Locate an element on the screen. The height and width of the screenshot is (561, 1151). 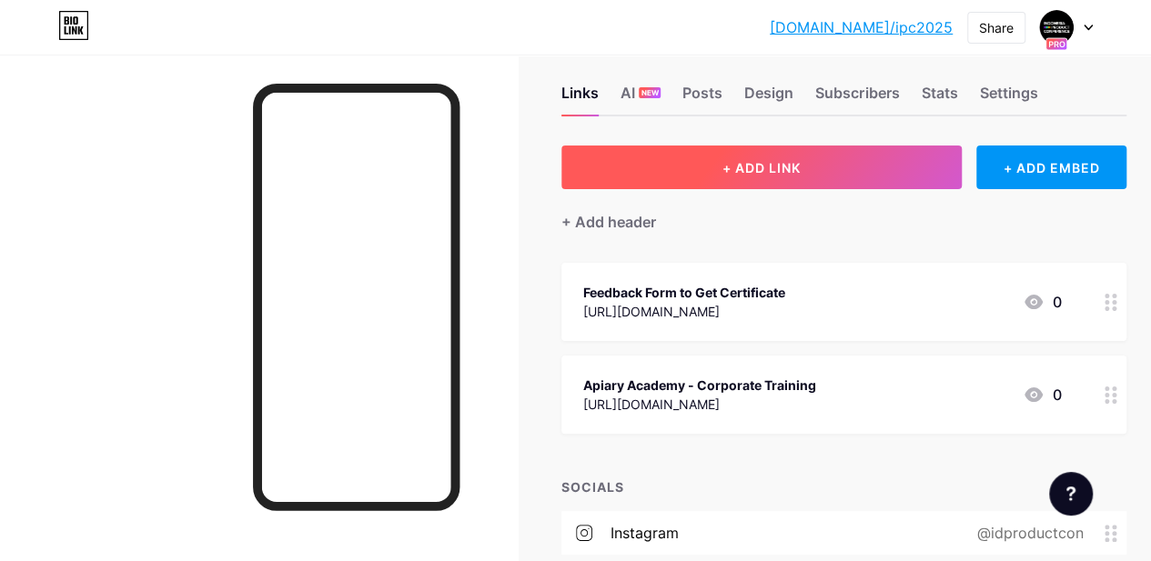
div: SOCIALS is located at coordinates (843, 487).